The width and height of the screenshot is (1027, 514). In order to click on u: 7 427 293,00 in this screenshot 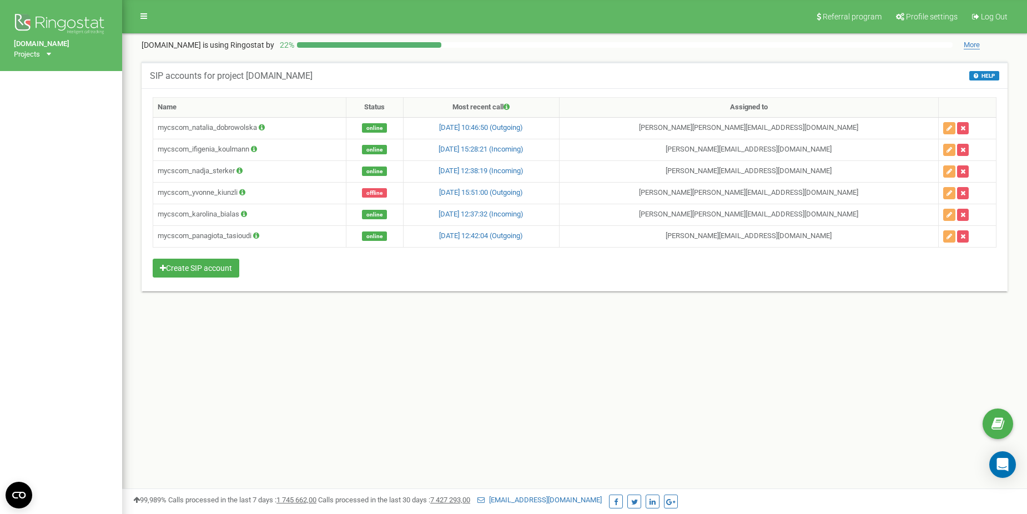, I will do `click(450, 500)`.